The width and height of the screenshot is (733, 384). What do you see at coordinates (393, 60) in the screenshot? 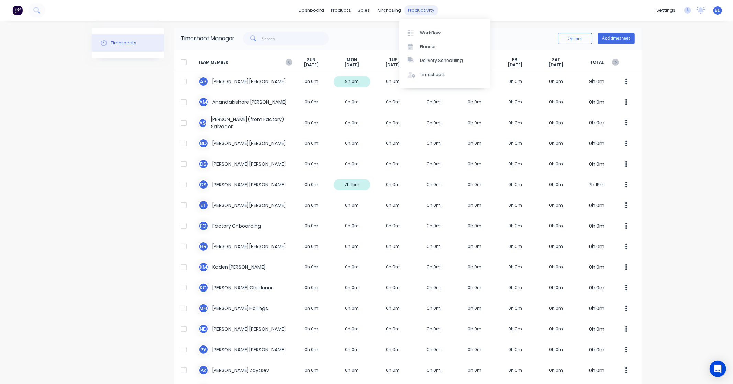
I see `span: TUE` at bounding box center [393, 60].